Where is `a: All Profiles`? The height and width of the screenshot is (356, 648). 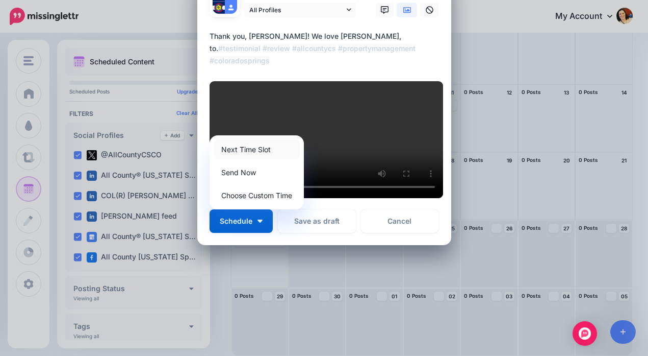 a: All Profiles is located at coordinates (300, 10).